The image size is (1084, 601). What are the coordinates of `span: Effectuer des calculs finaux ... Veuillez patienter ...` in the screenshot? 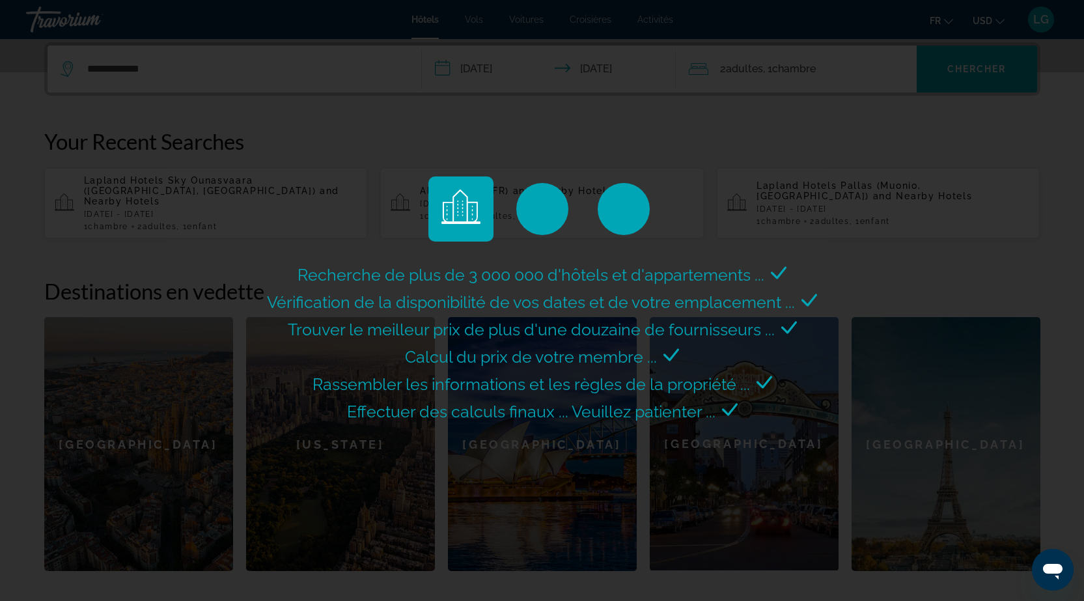 It's located at (531, 411).